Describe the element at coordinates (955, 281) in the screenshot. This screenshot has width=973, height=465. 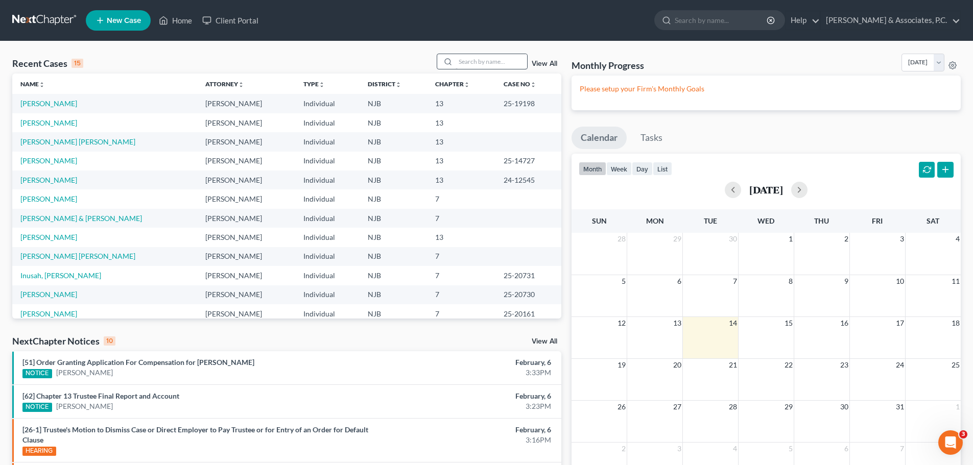
I see `span: 11` at that location.